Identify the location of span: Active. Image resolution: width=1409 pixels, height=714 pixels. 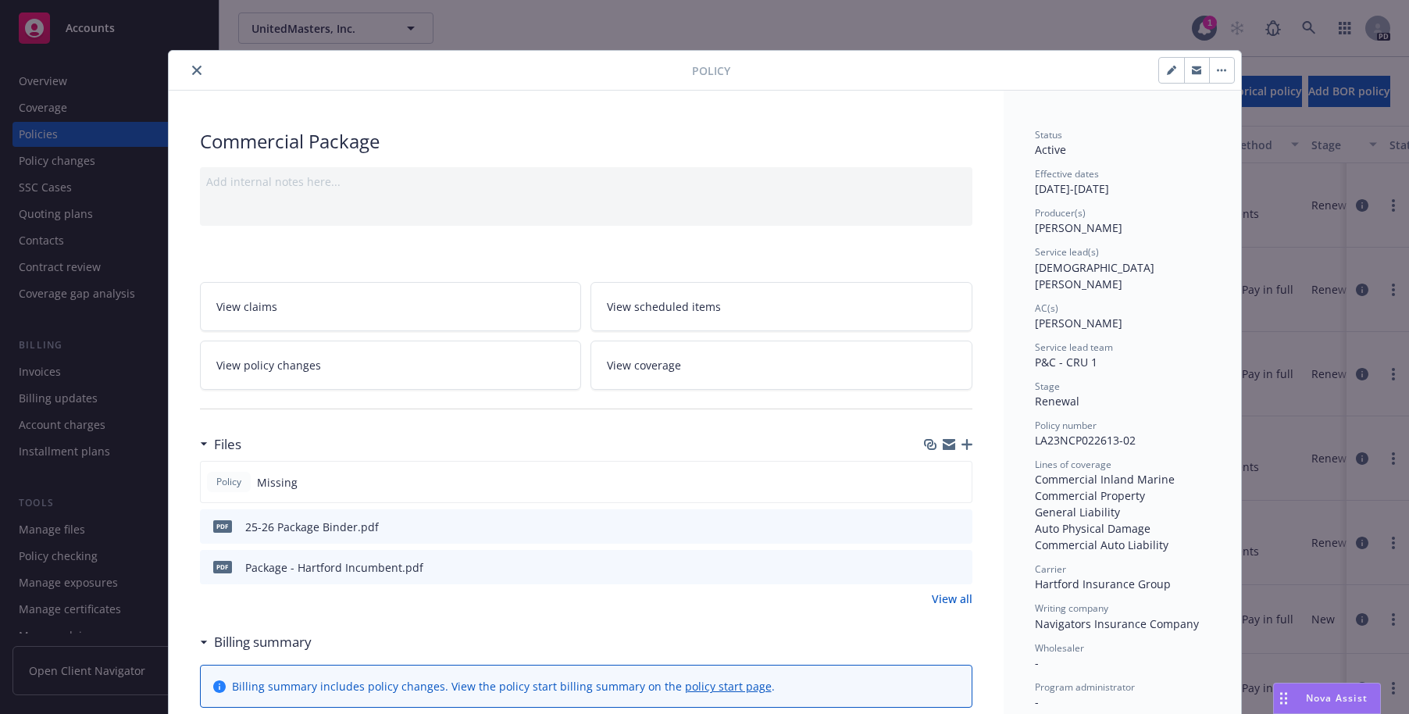
(1050, 149).